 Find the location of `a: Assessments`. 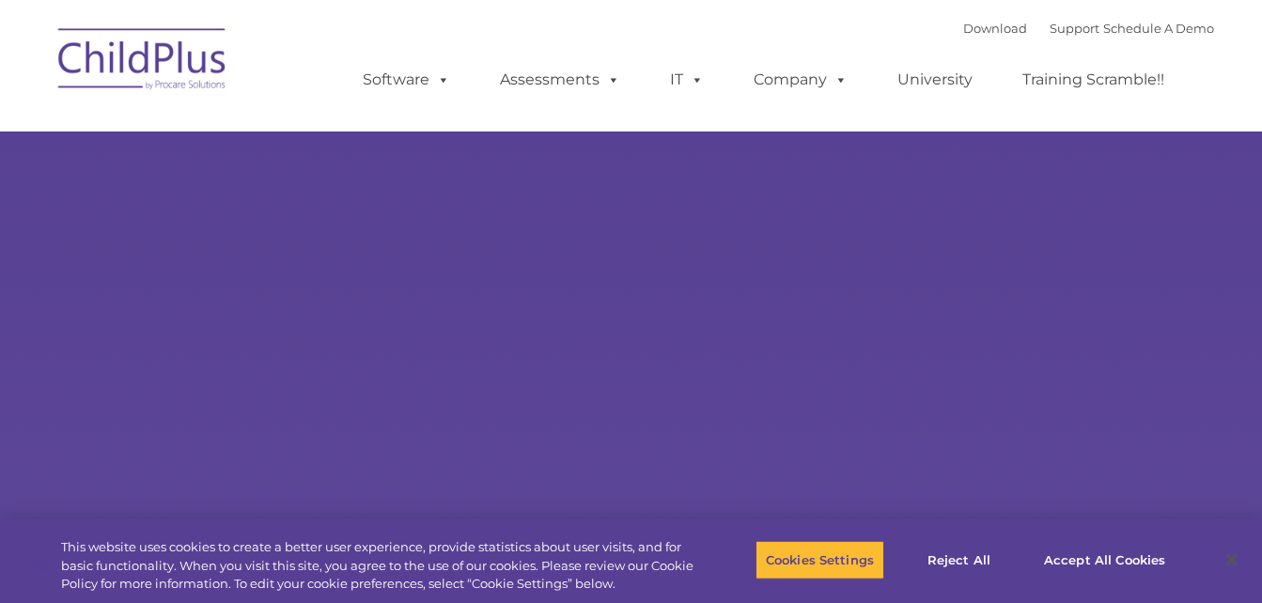

a: Assessments is located at coordinates (560, 80).